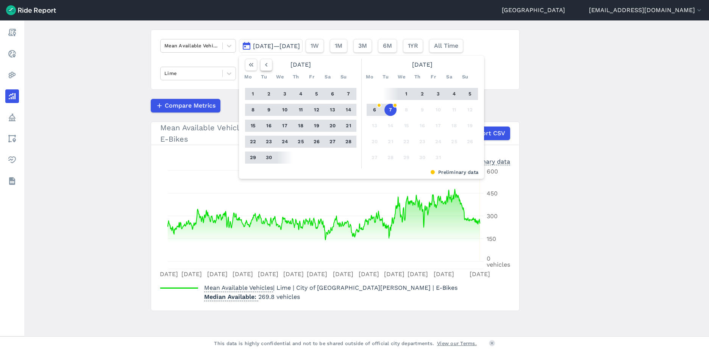  What do you see at coordinates (12, 33) in the screenshot?
I see `a: Report` at bounding box center [12, 33].